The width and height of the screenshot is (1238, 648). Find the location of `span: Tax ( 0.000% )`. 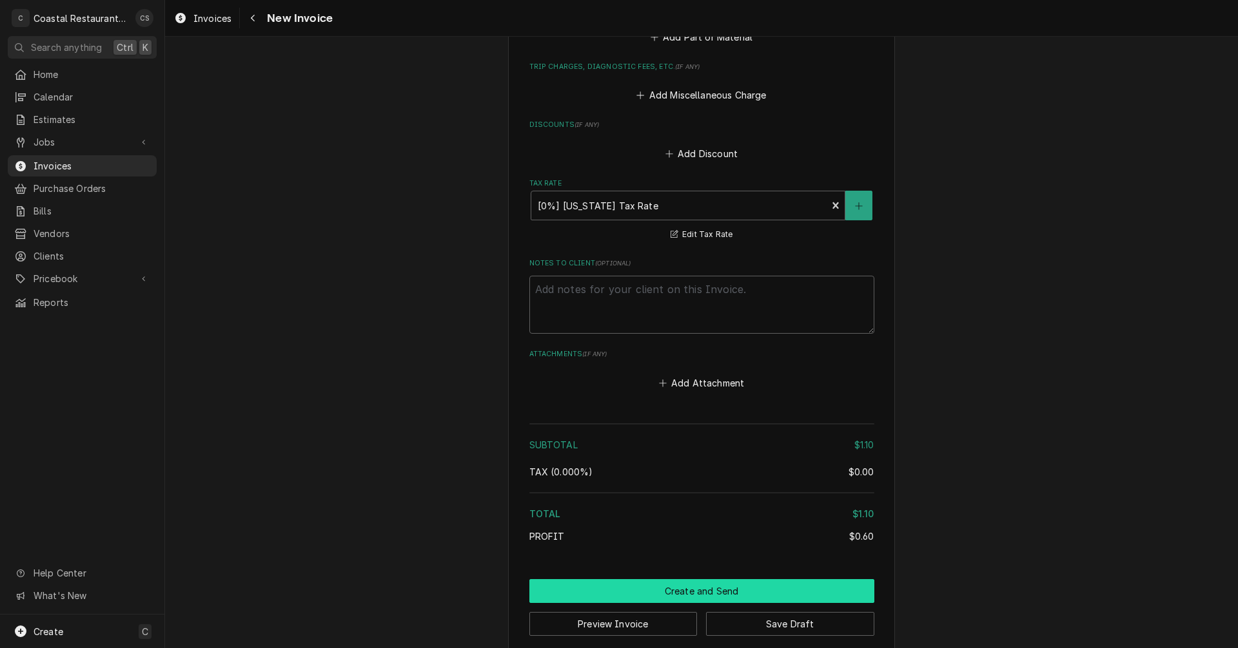

span: Tax ( 0.000% ) is located at coordinates (561, 472).